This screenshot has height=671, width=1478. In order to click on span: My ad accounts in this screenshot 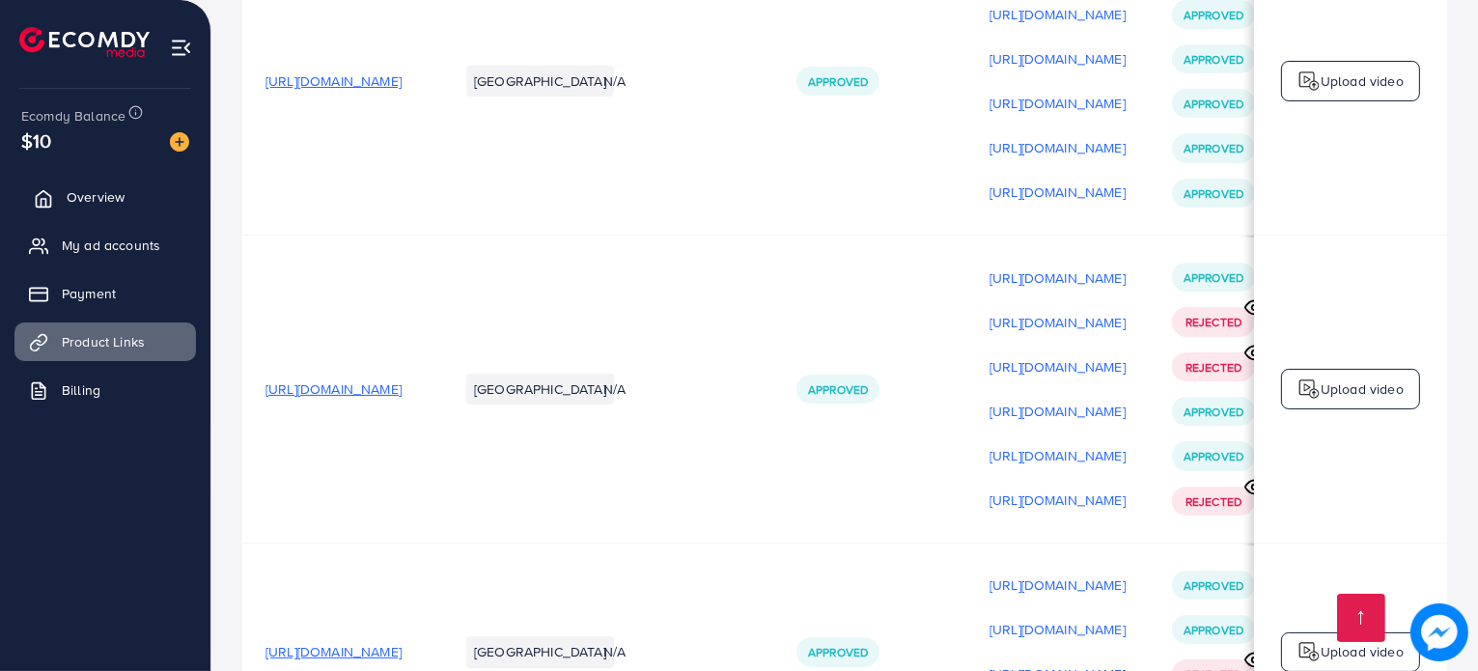, I will do `click(111, 245)`.